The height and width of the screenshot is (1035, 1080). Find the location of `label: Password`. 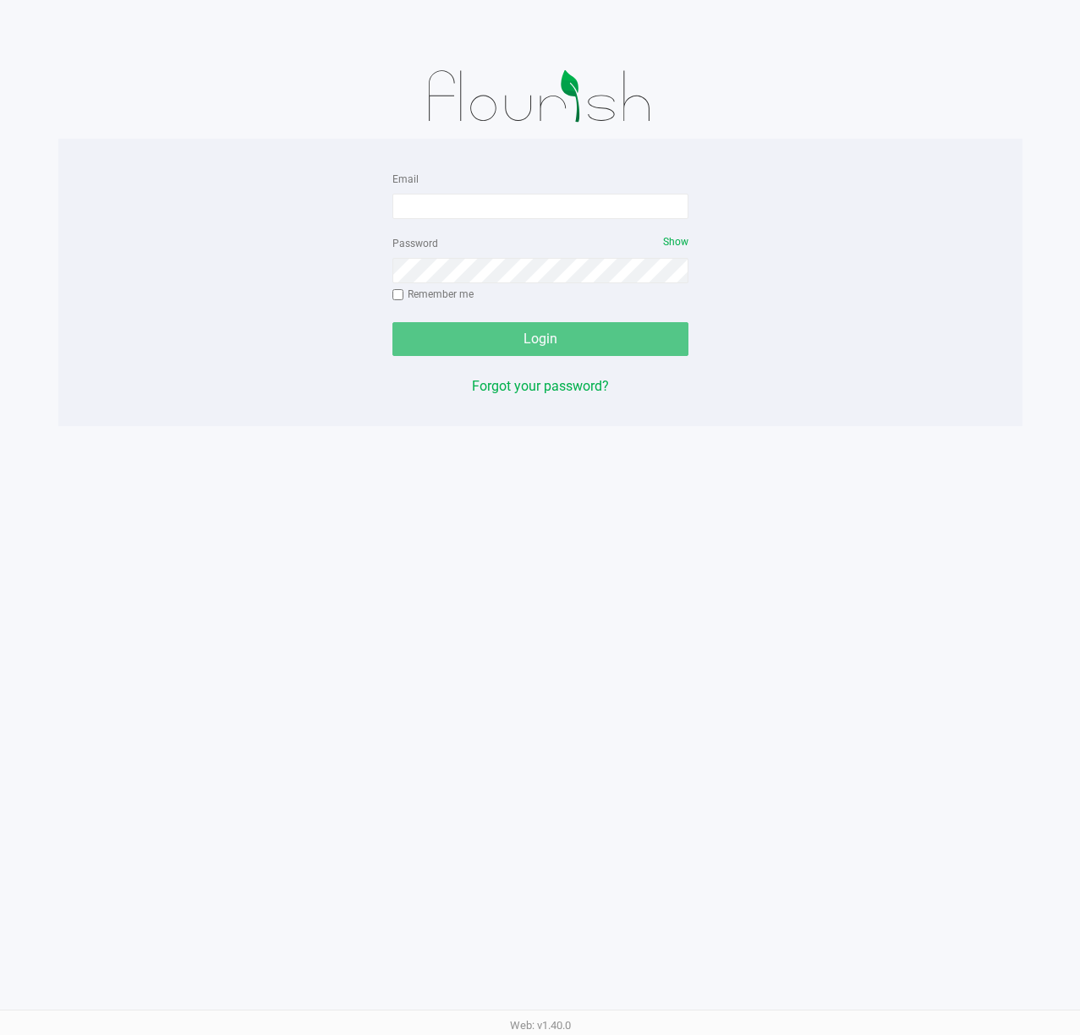

label: Password is located at coordinates (415, 244).